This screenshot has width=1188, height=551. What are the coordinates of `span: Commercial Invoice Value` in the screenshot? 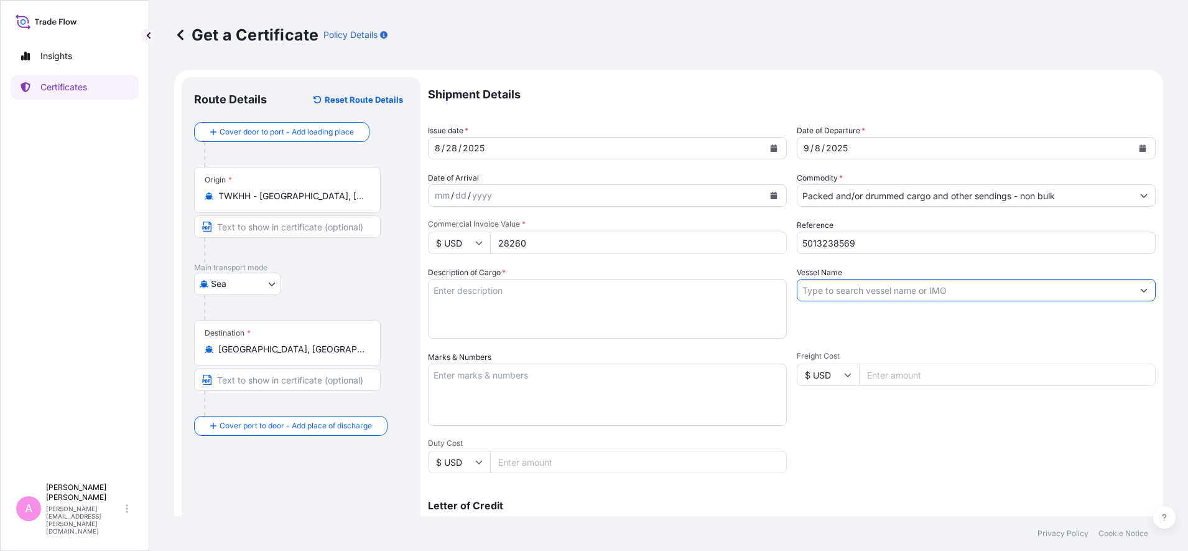 It's located at (607, 224).